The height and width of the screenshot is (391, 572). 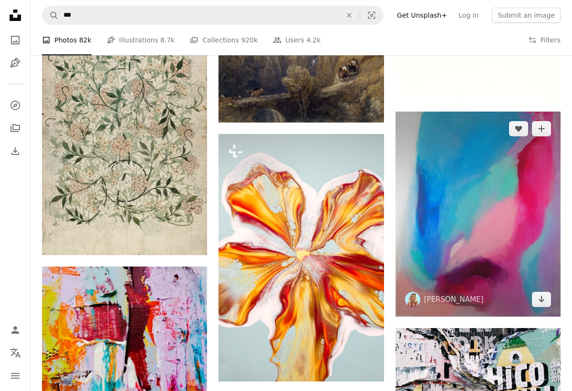 I want to click on button: Search Unsplash, so click(x=51, y=15).